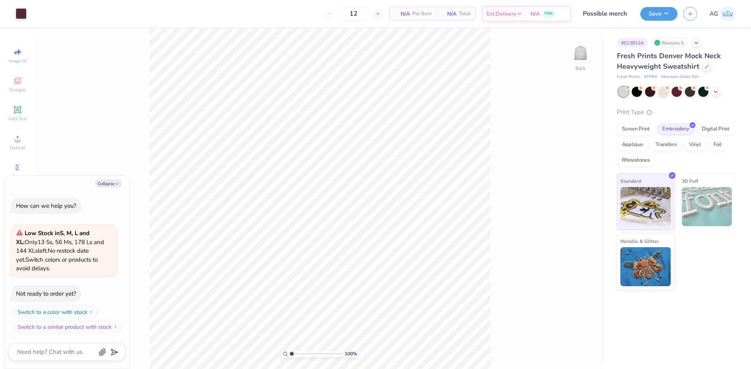 The width and height of the screenshot is (751, 369). What do you see at coordinates (18, 119) in the screenshot?
I see `span: Add Text` at bounding box center [18, 119].